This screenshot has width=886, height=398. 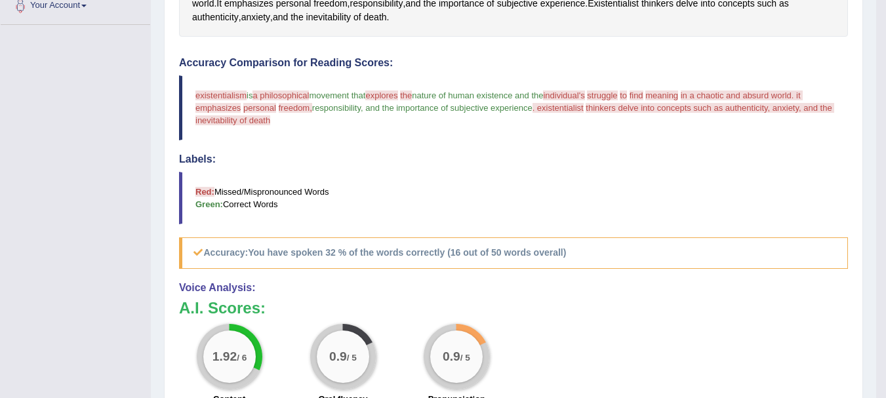 What do you see at coordinates (513, 63) in the screenshot?
I see `h4: Accuracy Comparison for Reading Scores:` at bounding box center [513, 63].